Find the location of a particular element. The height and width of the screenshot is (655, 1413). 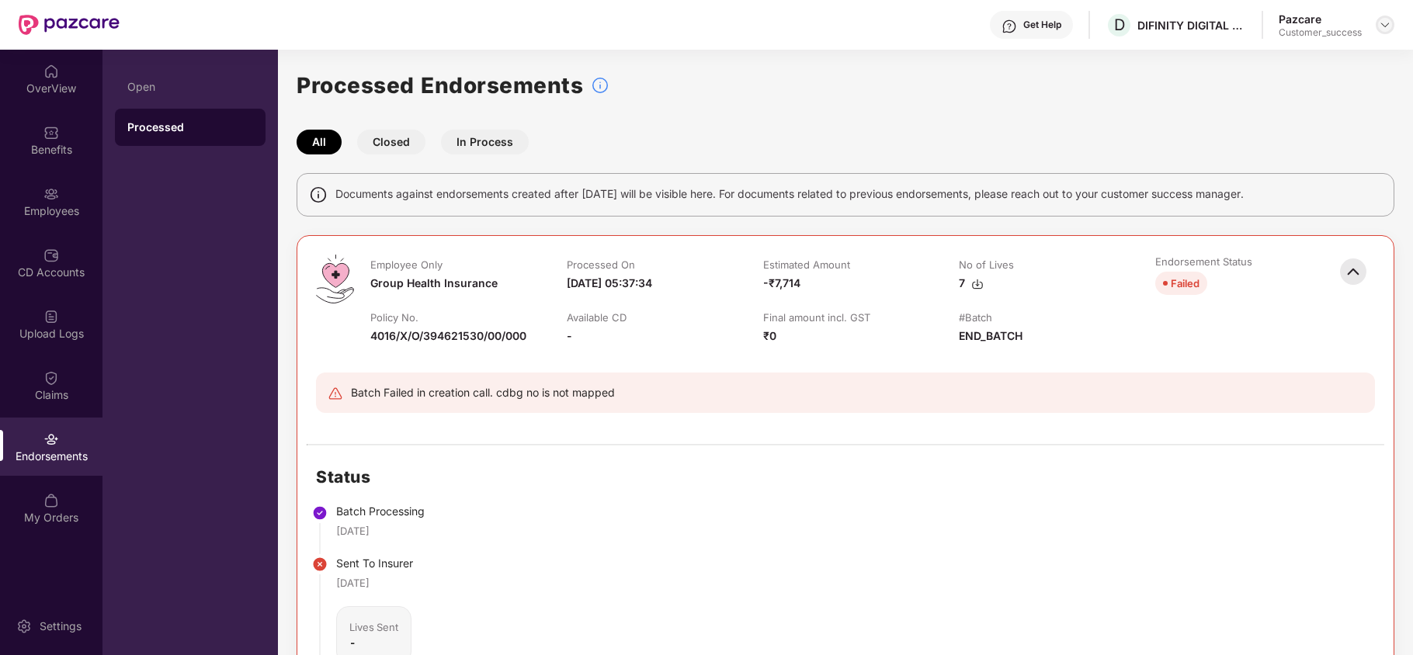

div: Pazcare is located at coordinates (1320, 19).